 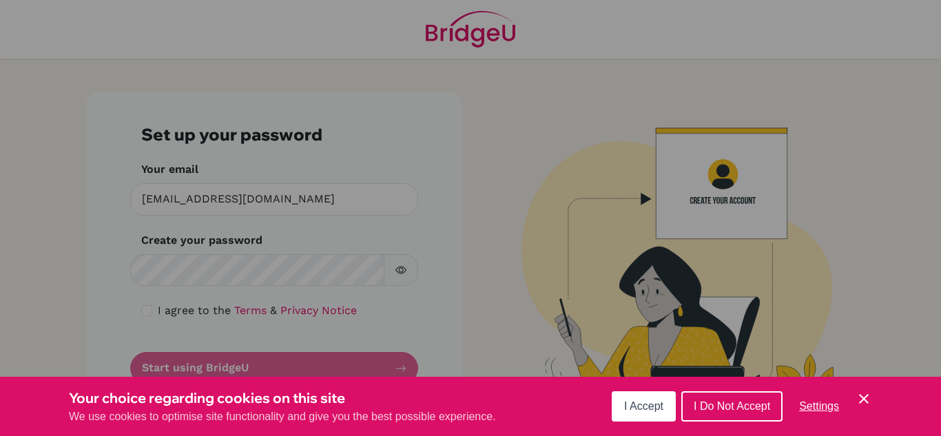 I want to click on span: I Accept, so click(x=643, y=406).